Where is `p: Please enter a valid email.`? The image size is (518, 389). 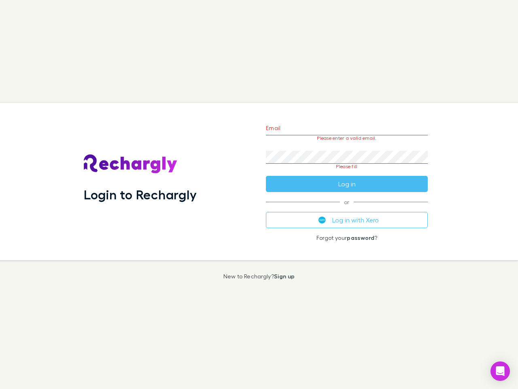
p: Please enter a valid email. is located at coordinates (347, 138).